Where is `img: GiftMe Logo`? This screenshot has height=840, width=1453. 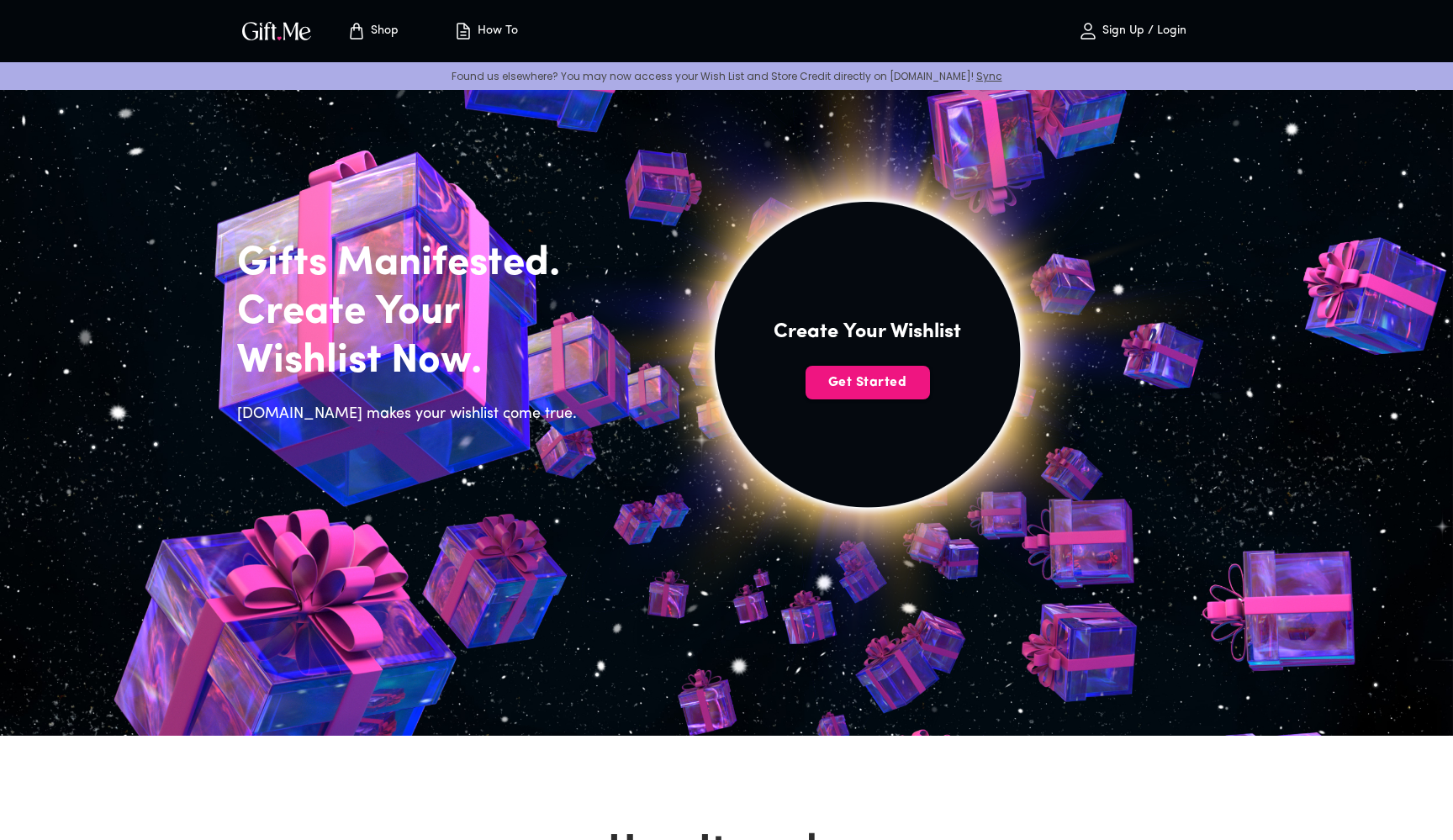 img: GiftMe Logo is located at coordinates (277, 30).